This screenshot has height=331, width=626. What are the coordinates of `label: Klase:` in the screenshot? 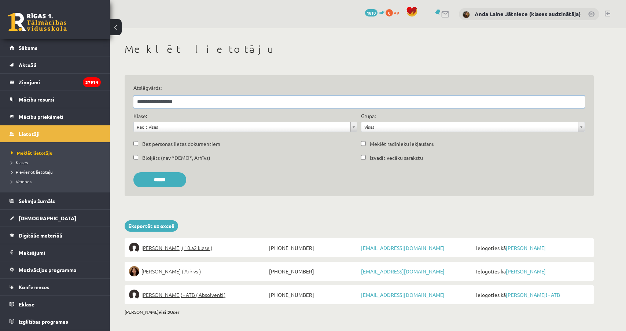 It's located at (140, 116).